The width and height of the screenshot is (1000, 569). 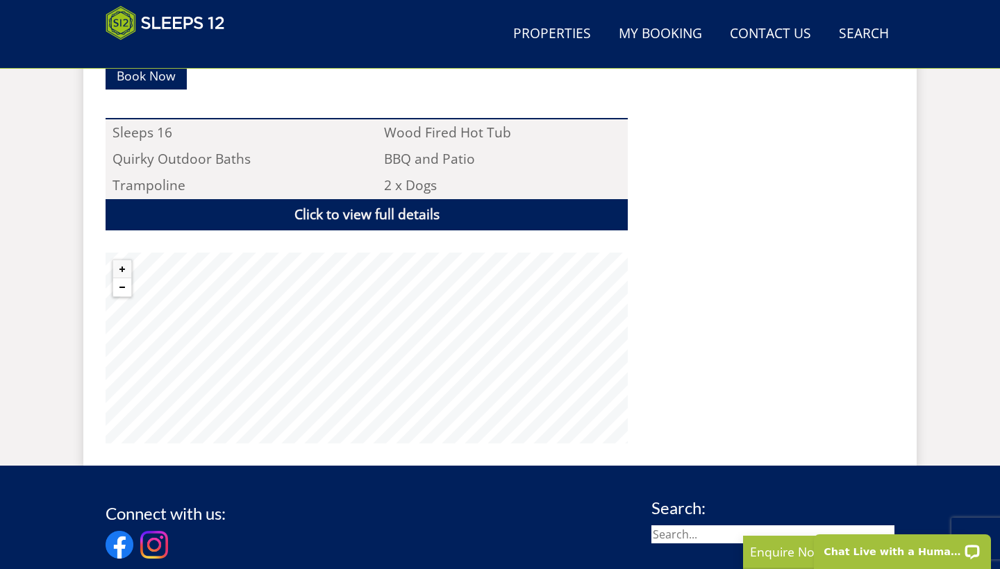 I want to click on button: Zoom in, so click(x=122, y=269).